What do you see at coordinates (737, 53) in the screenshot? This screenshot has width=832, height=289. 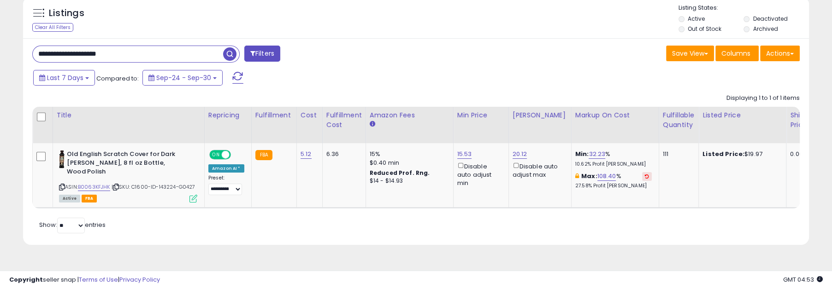 I see `button: Columns` at bounding box center [737, 53].